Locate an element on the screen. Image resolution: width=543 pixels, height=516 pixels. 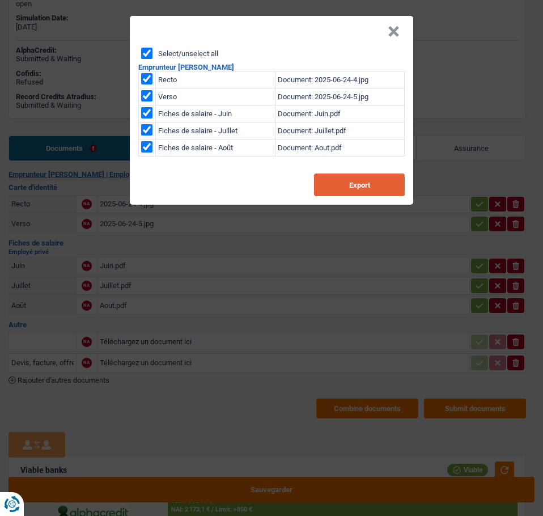
td: Document: Juillet.pdf is located at coordinates (340, 131).